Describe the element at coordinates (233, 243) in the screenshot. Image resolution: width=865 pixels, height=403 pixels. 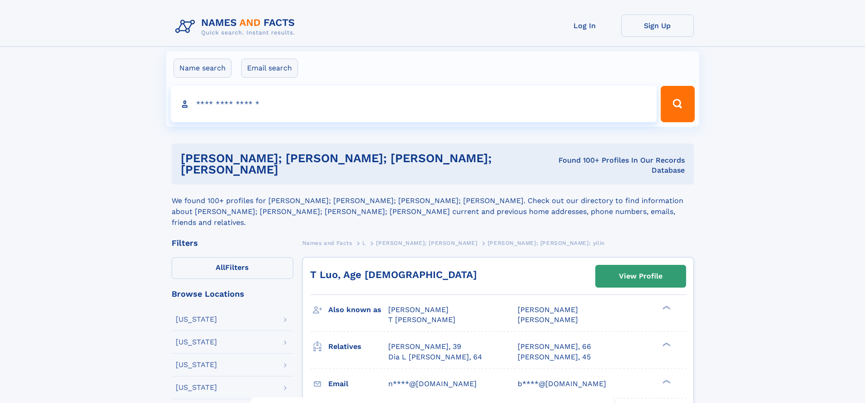
I see `div: Filters` at that location.